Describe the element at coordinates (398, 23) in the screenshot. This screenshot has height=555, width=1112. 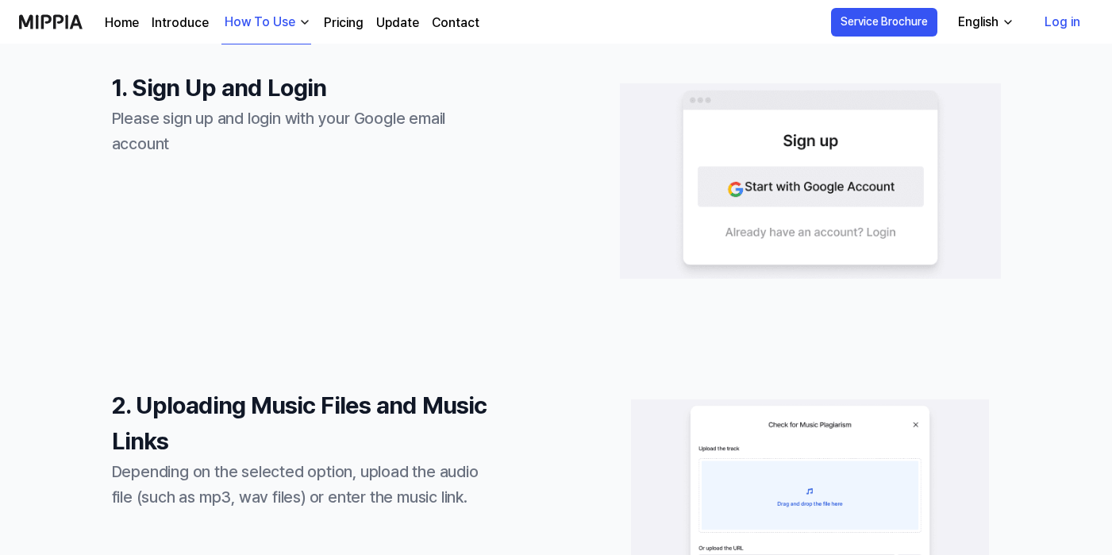
I see `a: Update` at that location.